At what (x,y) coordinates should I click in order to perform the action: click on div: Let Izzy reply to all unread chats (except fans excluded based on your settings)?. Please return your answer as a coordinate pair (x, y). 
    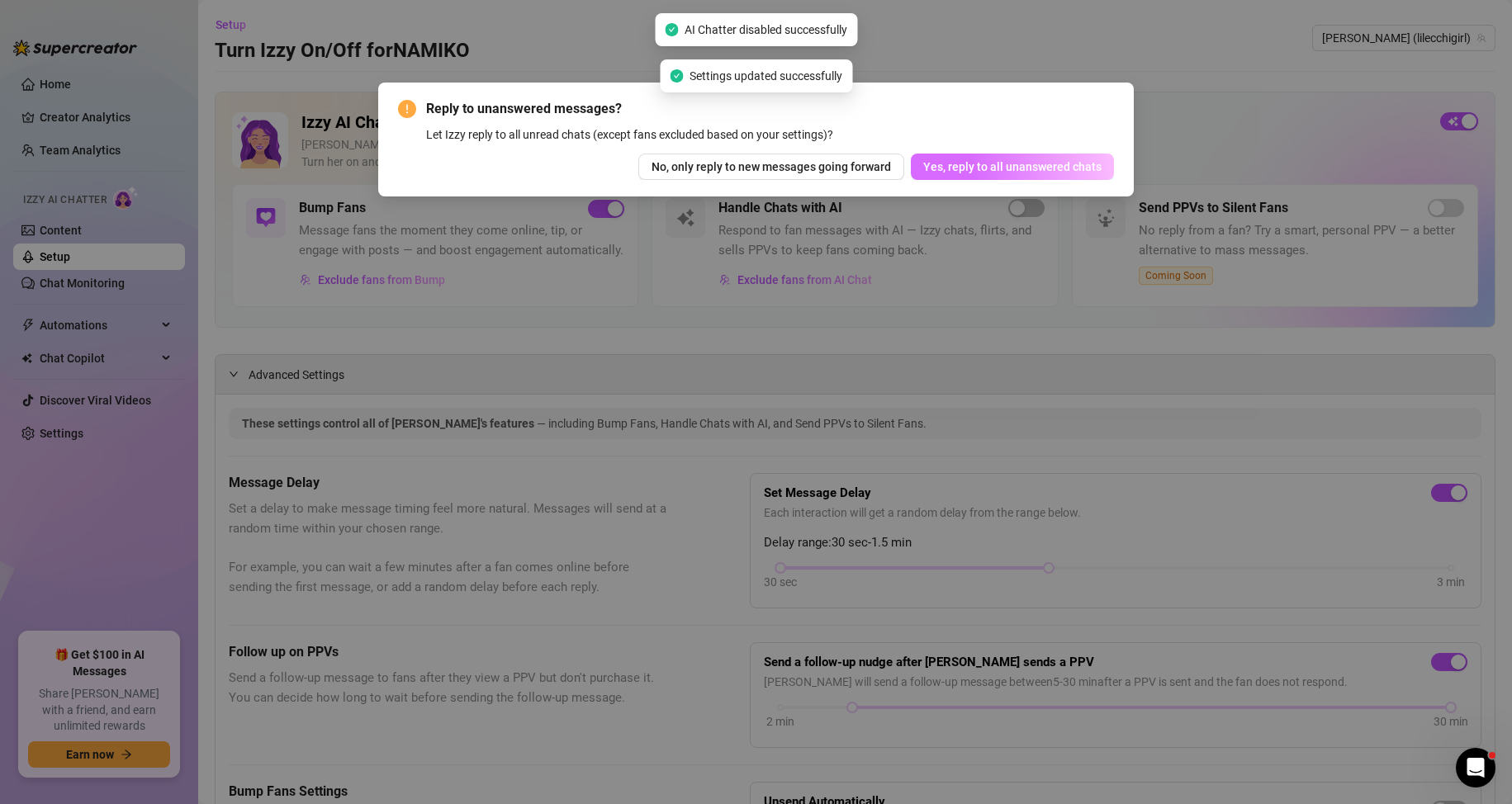
    Looking at the image, I should click on (771, 134).